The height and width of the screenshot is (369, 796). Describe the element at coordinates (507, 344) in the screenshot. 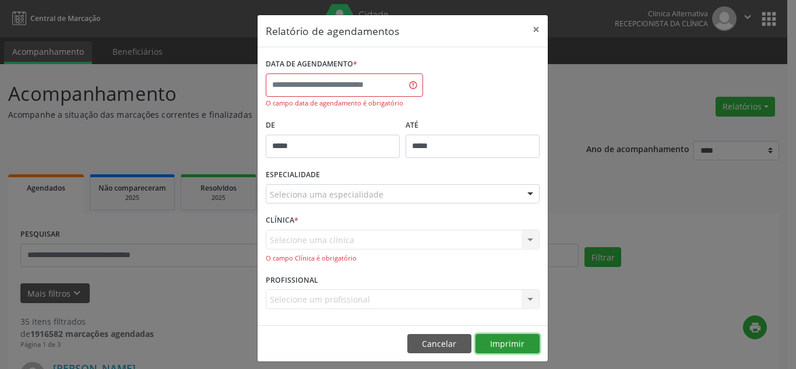

I see `button: Imprimir` at that location.